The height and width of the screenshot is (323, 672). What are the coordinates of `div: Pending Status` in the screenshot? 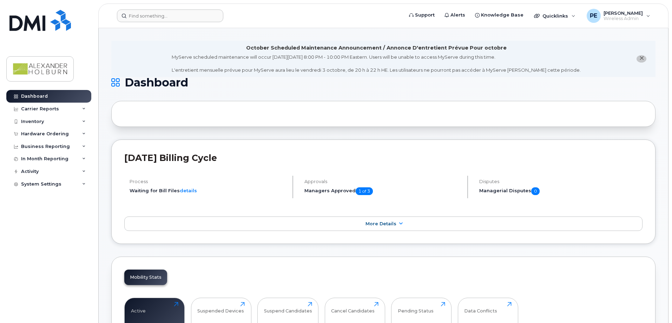 It's located at (415, 307).